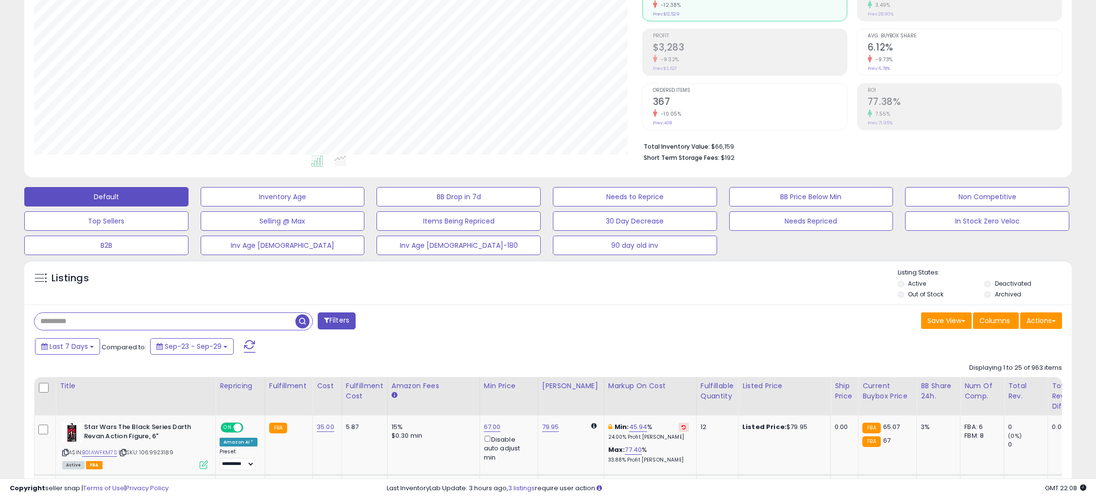 The width and height of the screenshot is (1096, 498). I want to click on div: Fulfillment, so click(289, 386).